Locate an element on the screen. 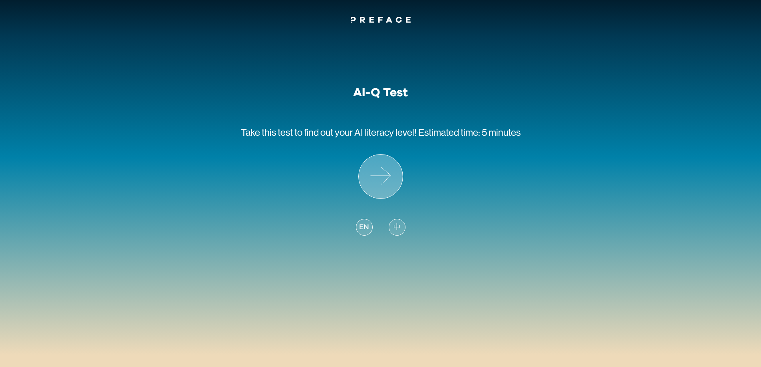 This screenshot has height=367, width=761. span: Take this test to is located at coordinates (272, 132).